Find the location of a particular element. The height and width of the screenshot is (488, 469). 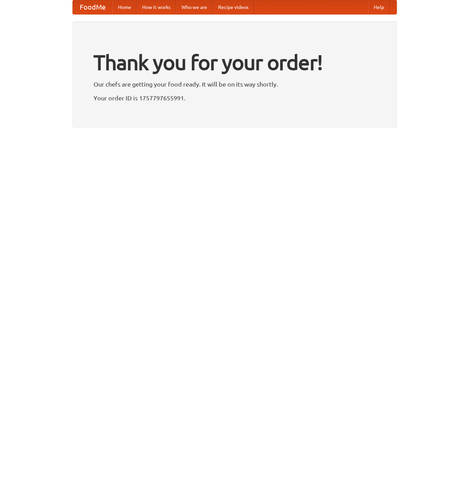

a: FoodMe is located at coordinates (92, 7).